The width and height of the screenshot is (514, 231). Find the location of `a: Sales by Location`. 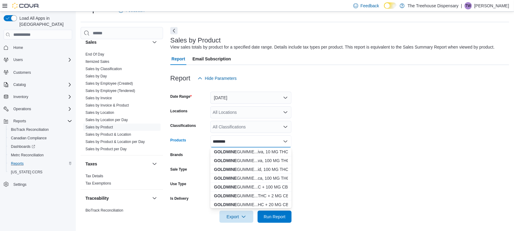

a: Sales by Location is located at coordinates (100, 112).